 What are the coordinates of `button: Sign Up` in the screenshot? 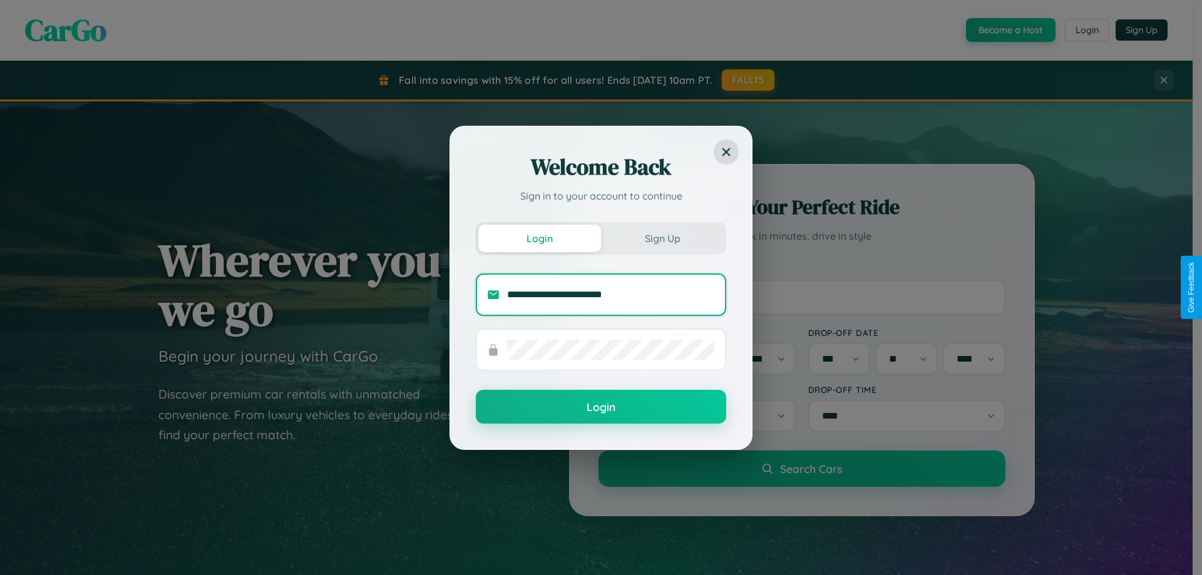 It's located at (662, 238).